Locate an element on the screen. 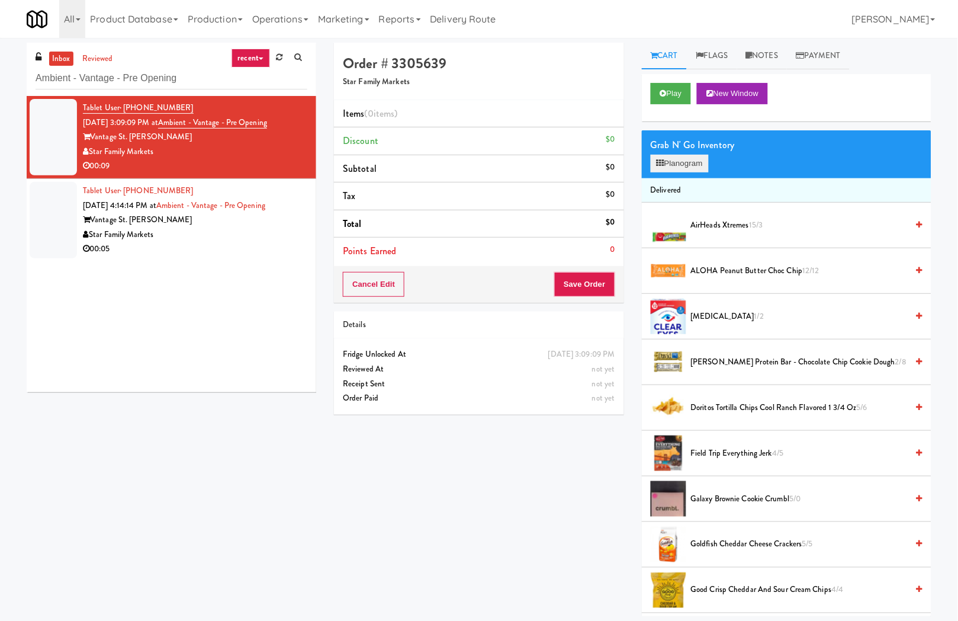 The image size is (958, 621). a: inbox is located at coordinates (61, 59).